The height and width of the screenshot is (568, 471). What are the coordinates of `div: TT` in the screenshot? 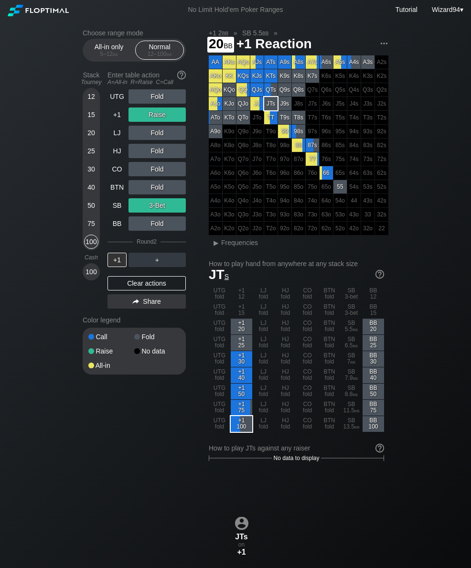 It's located at (271, 117).